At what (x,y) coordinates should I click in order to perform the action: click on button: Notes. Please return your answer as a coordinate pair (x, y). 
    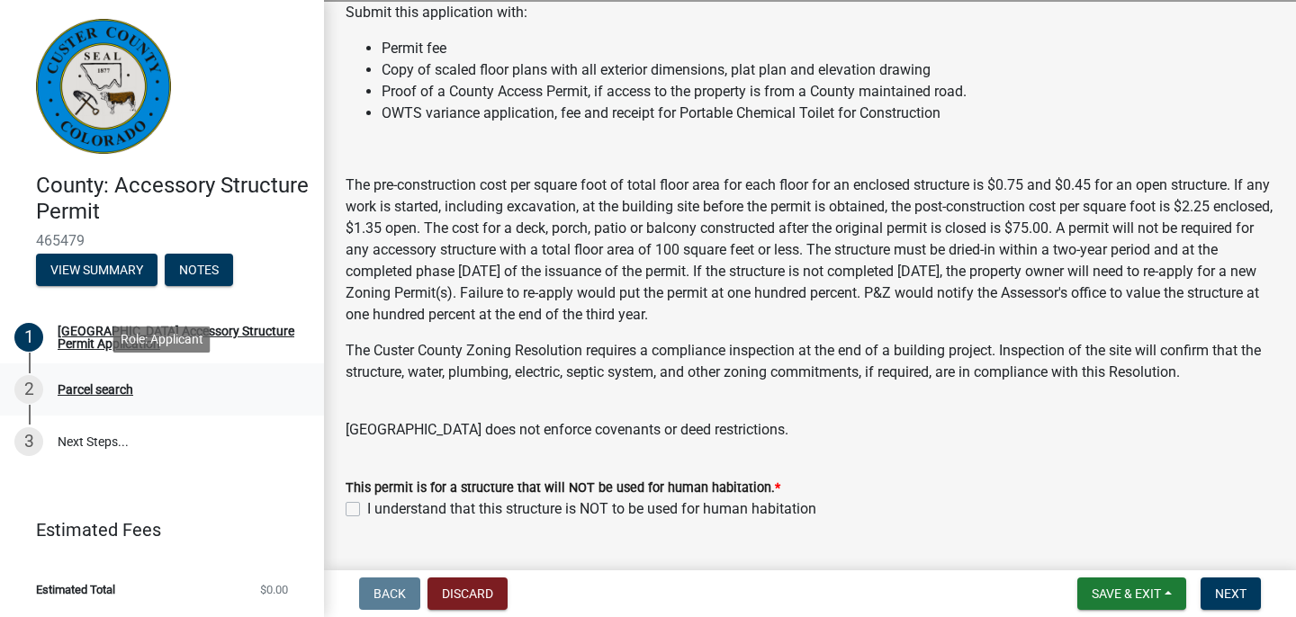
    Looking at the image, I should click on (199, 270).